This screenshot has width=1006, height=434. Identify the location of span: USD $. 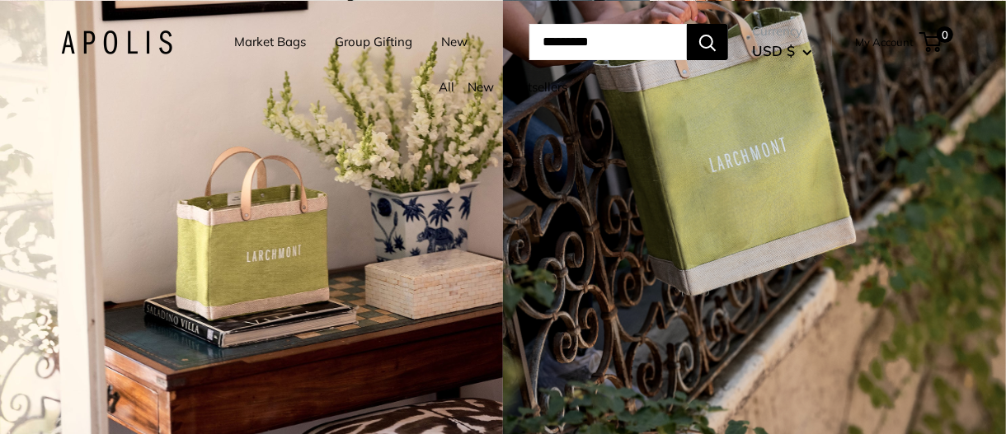
(773, 50).